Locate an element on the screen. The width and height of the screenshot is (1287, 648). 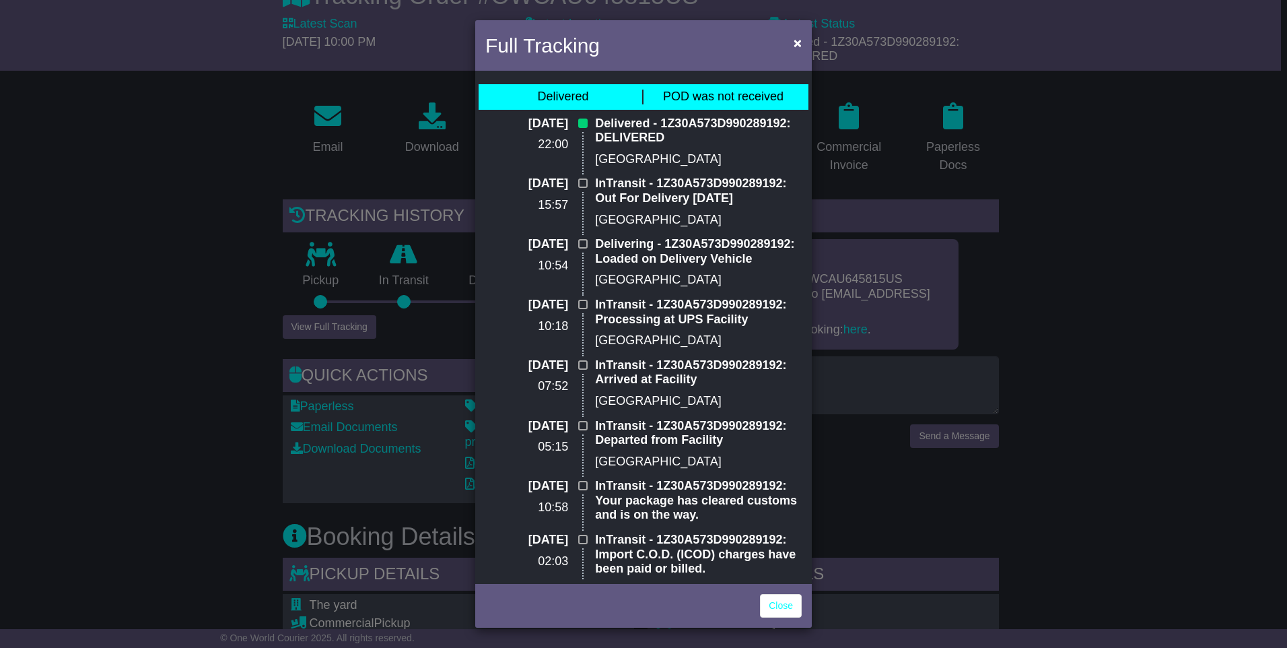
p: 15:57 is located at coordinates (526, 205).